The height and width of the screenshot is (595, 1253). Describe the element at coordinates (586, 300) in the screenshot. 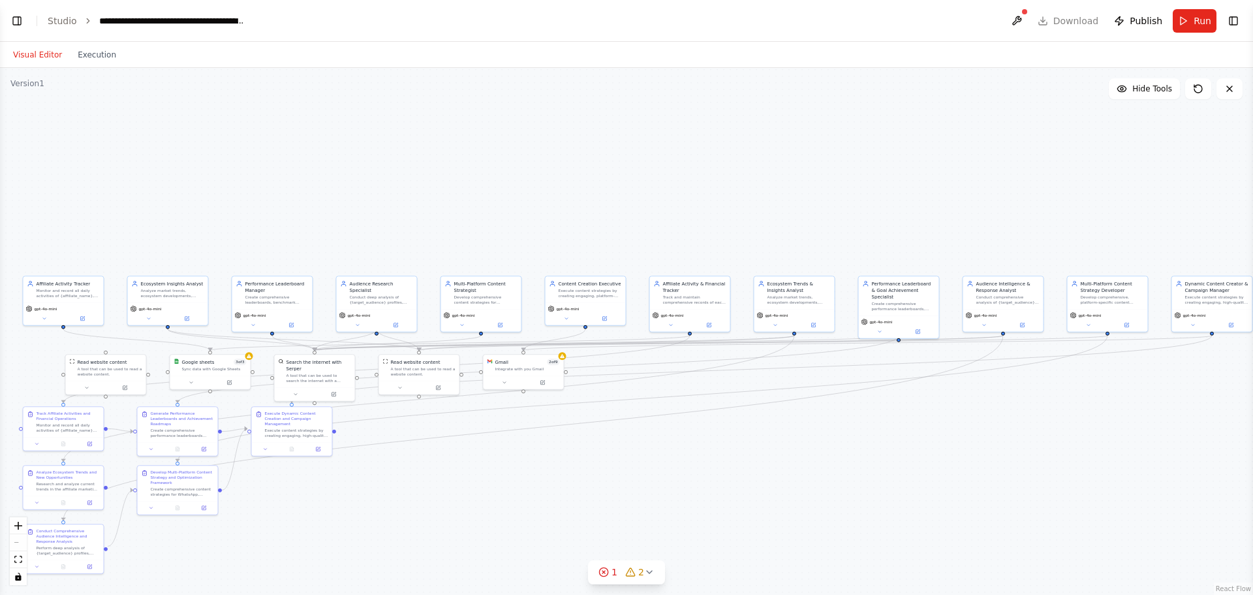

I see `div: Content Creation ExecutiveExecute content strategies by creating engaging, platform-specific cont...` at that location.